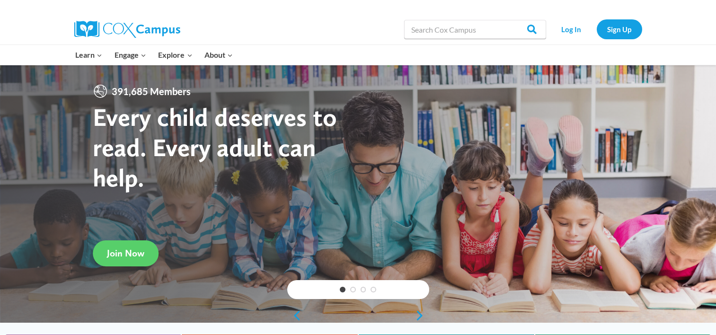 Image resolution: width=716 pixels, height=335 pixels. What do you see at coordinates (353, 290) in the screenshot?
I see `a: 2` at bounding box center [353, 290].